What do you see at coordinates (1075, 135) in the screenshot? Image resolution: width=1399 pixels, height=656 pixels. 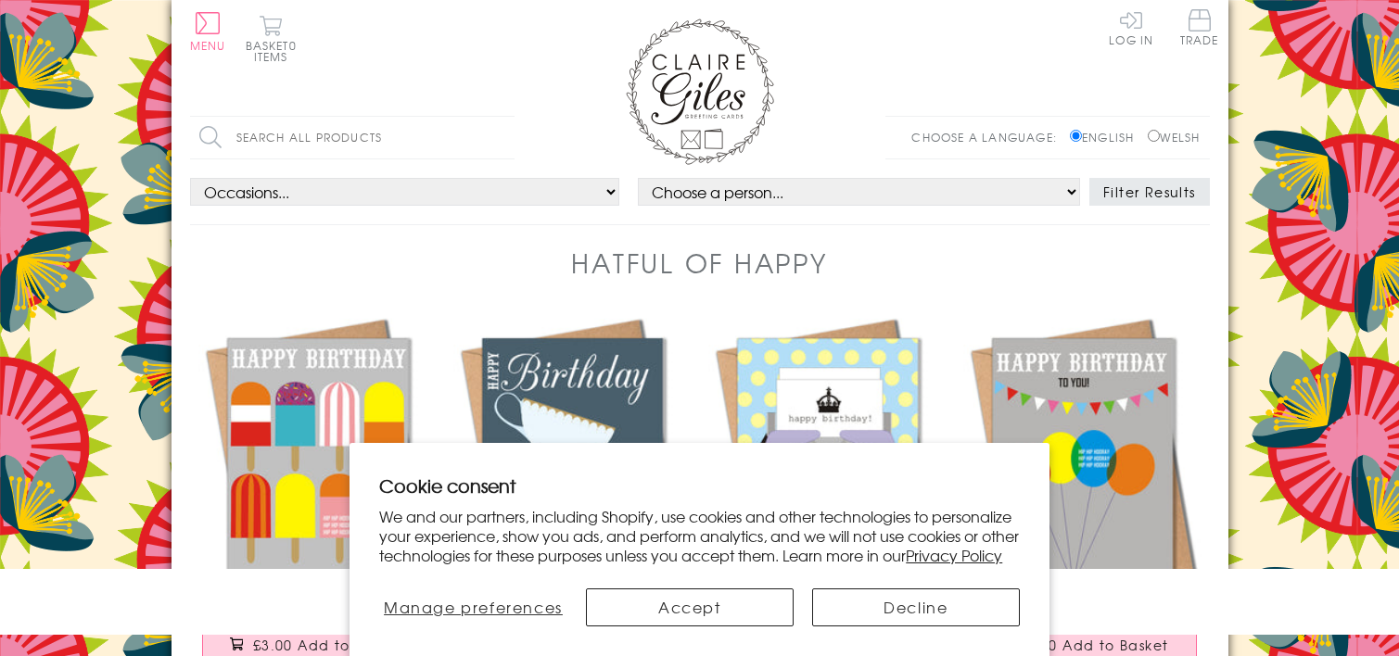 I see `input: English` at bounding box center [1075, 135].